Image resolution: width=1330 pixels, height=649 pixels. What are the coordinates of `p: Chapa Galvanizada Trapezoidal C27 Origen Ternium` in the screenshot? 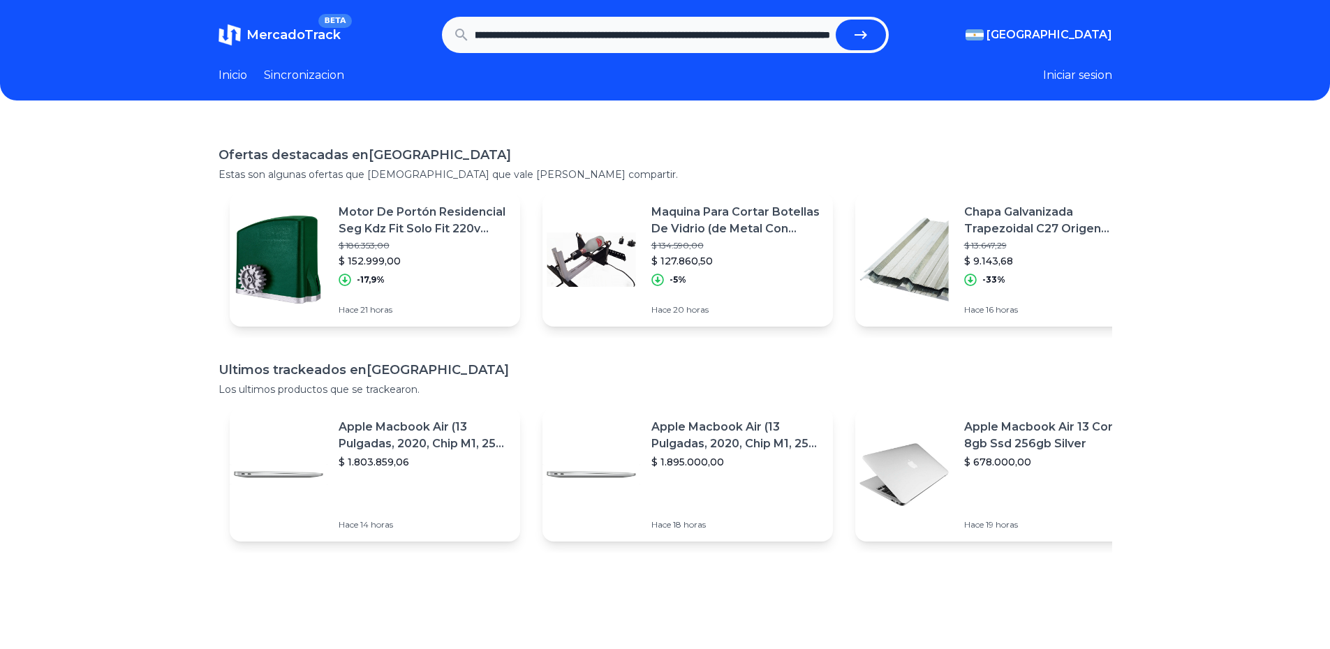 It's located at (1049, 221).